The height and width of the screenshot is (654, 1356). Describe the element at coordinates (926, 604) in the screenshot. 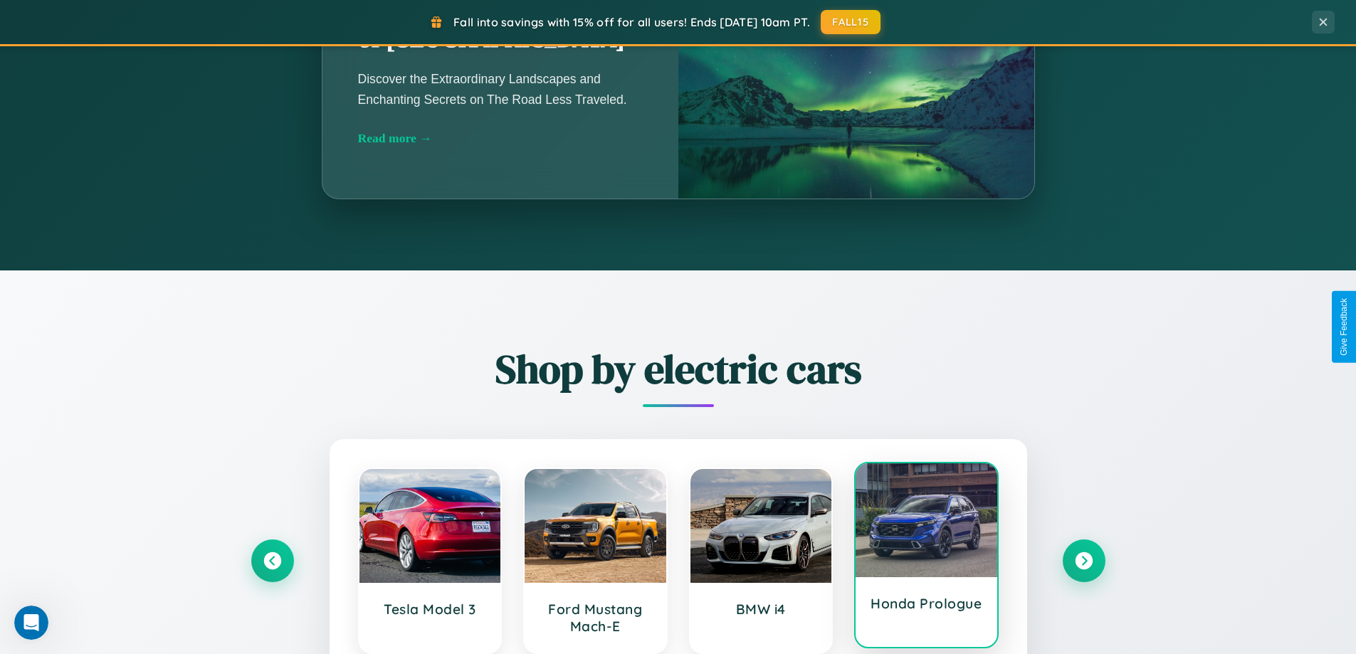

I see `h3: Honda Prologue` at that location.